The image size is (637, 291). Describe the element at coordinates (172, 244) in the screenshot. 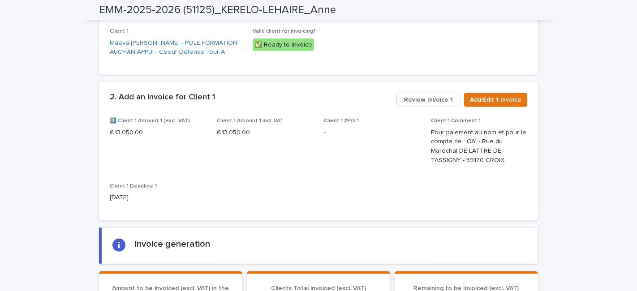

I see `h2: Invoice generation` at that location.